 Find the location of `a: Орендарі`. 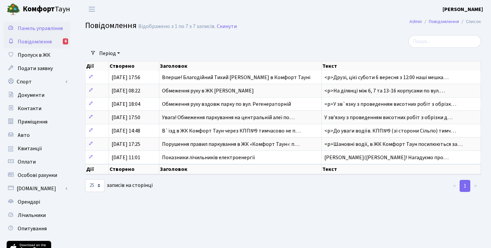

a: Орендарі is located at coordinates (37, 202).